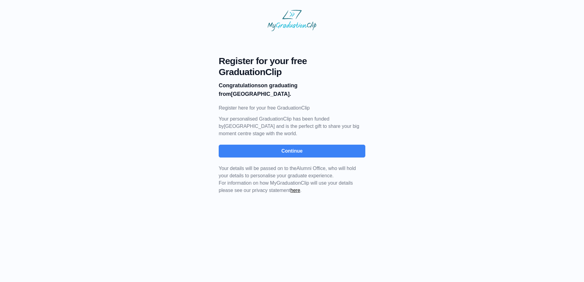 This screenshot has width=584, height=282. I want to click on a: here, so click(295, 190).